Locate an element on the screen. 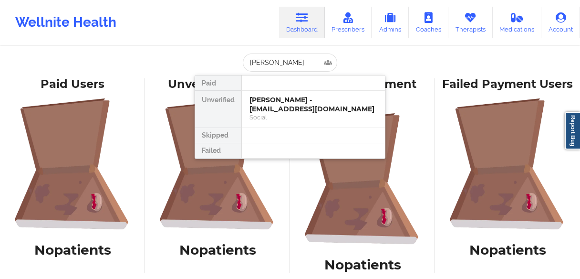  a: Account is located at coordinates (561, 22).